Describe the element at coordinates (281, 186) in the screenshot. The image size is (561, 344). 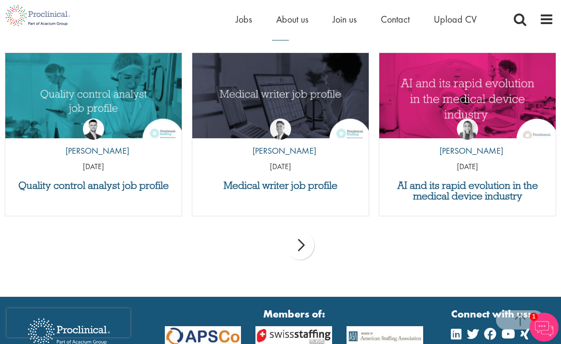
I see `a: Medical writer job profile` at that location.